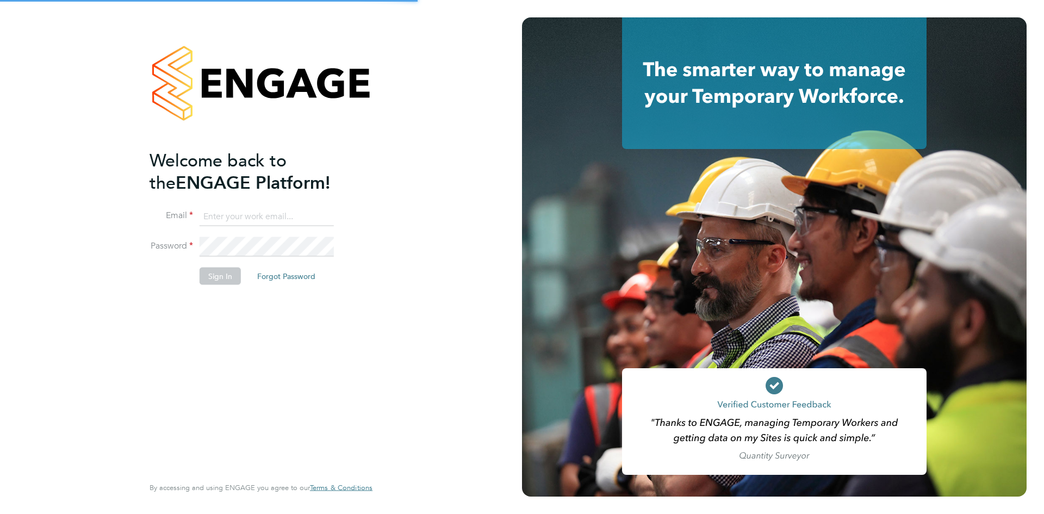 The width and height of the screenshot is (1044, 514). Describe the element at coordinates (341, 488) in the screenshot. I see `a: Terms & Conditions` at that location.